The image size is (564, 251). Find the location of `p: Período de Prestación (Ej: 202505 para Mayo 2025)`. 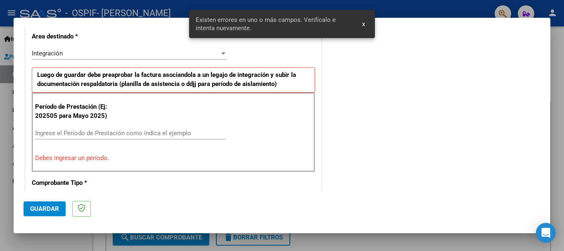

p: Período de Prestación (Ej: 202505 para Mayo 2025) is located at coordinates (76, 111).